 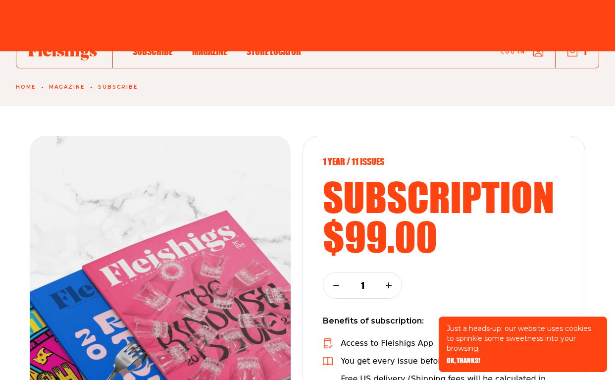 What do you see at coordinates (386, 343) in the screenshot?
I see `p: Access to Fleishigs App` at bounding box center [386, 343].